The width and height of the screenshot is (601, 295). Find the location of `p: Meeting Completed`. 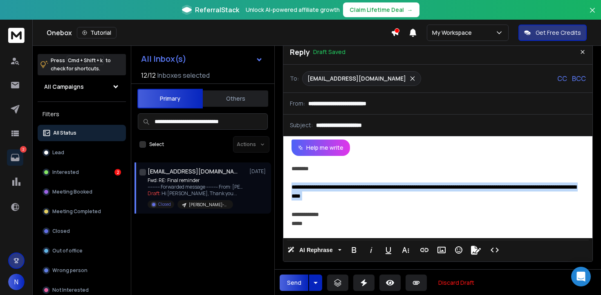

p: Meeting Completed is located at coordinates (76, 211).